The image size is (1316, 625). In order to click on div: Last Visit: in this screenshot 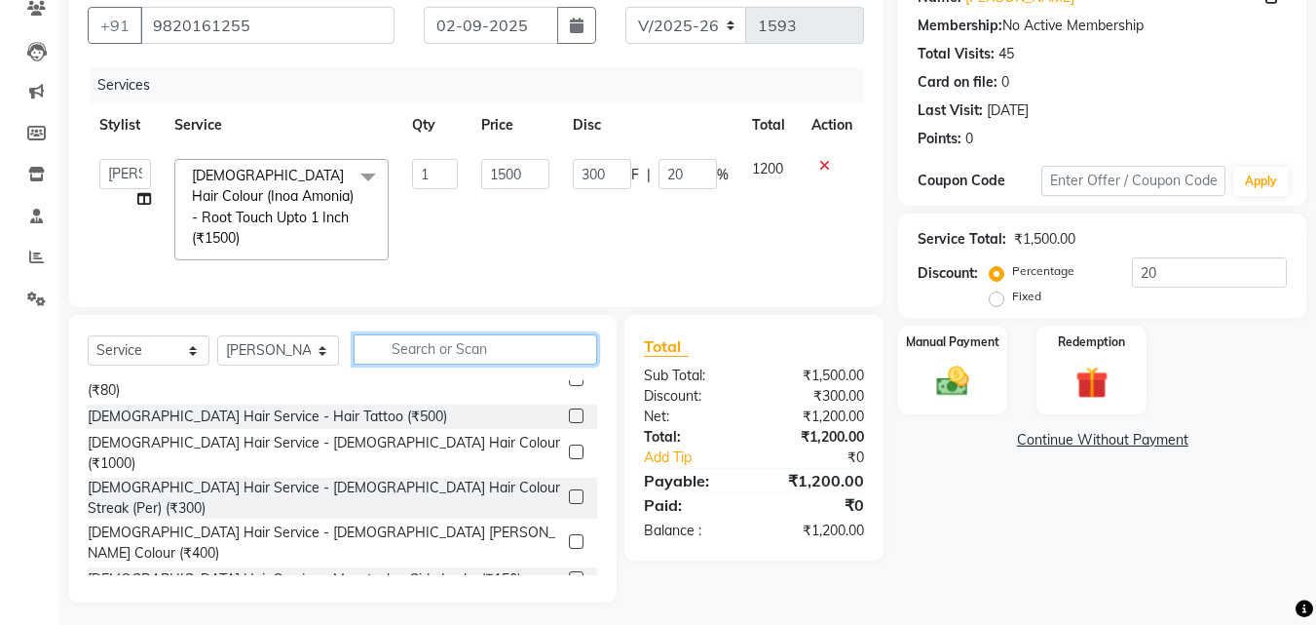, I will do `click(950, 110)`.